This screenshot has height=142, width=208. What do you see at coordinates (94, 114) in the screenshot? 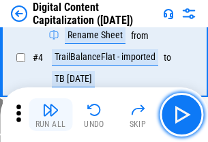
I see `button: Undo` at bounding box center [94, 114].